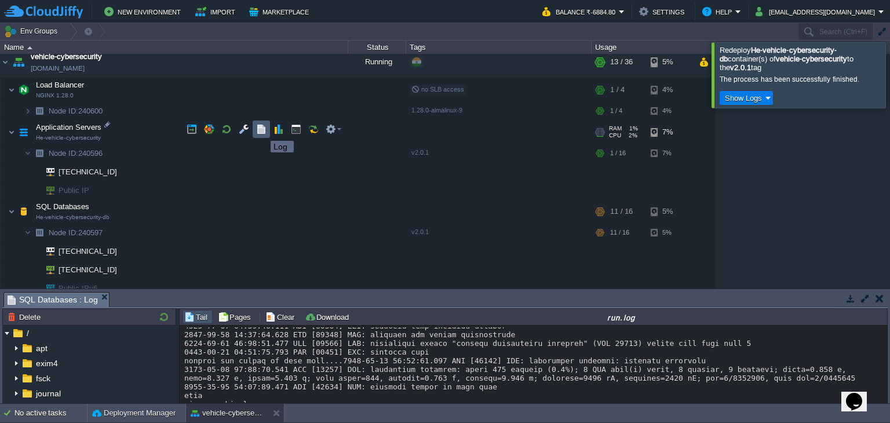 The width and height of the screenshot is (890, 423). What do you see at coordinates (778, 54) in the screenshot?
I see `b: He-vehicle-cybersecurity-db` at bounding box center [778, 54].